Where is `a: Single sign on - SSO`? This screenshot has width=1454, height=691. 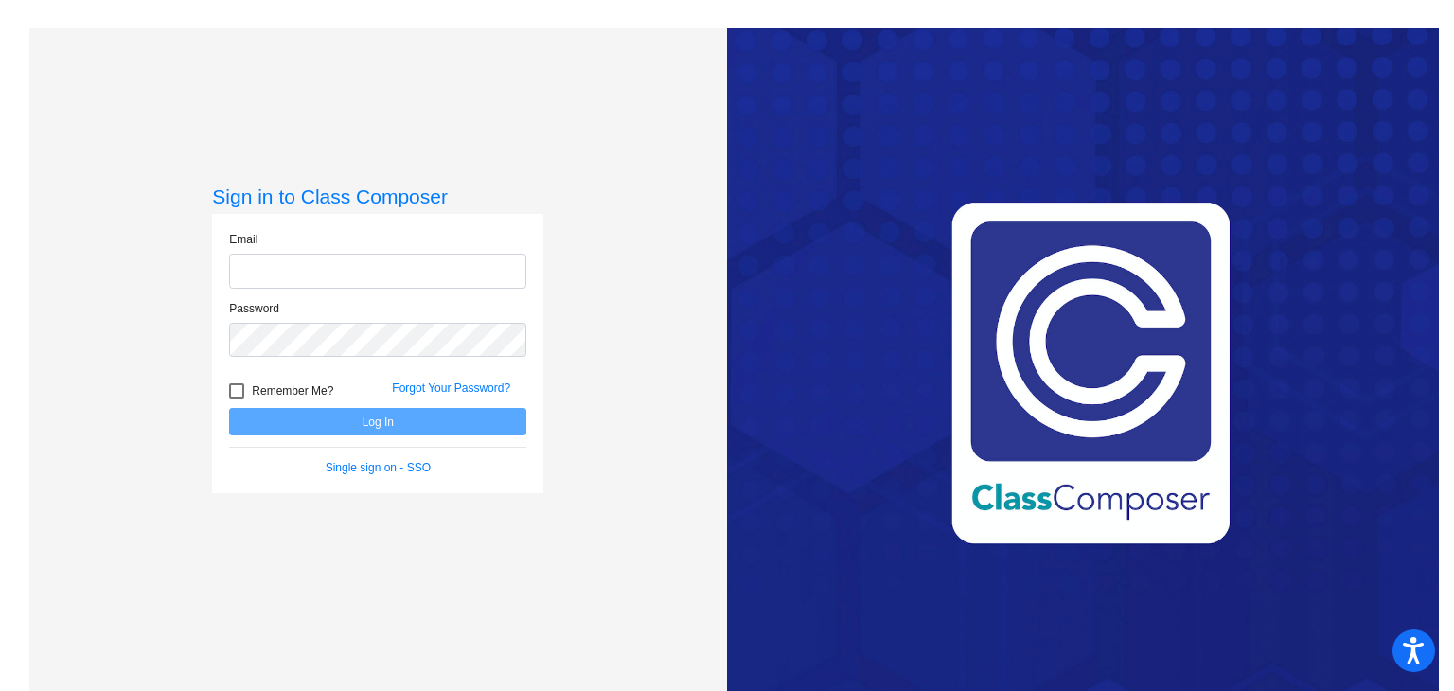
a: Single sign on - SSO is located at coordinates (378, 468).